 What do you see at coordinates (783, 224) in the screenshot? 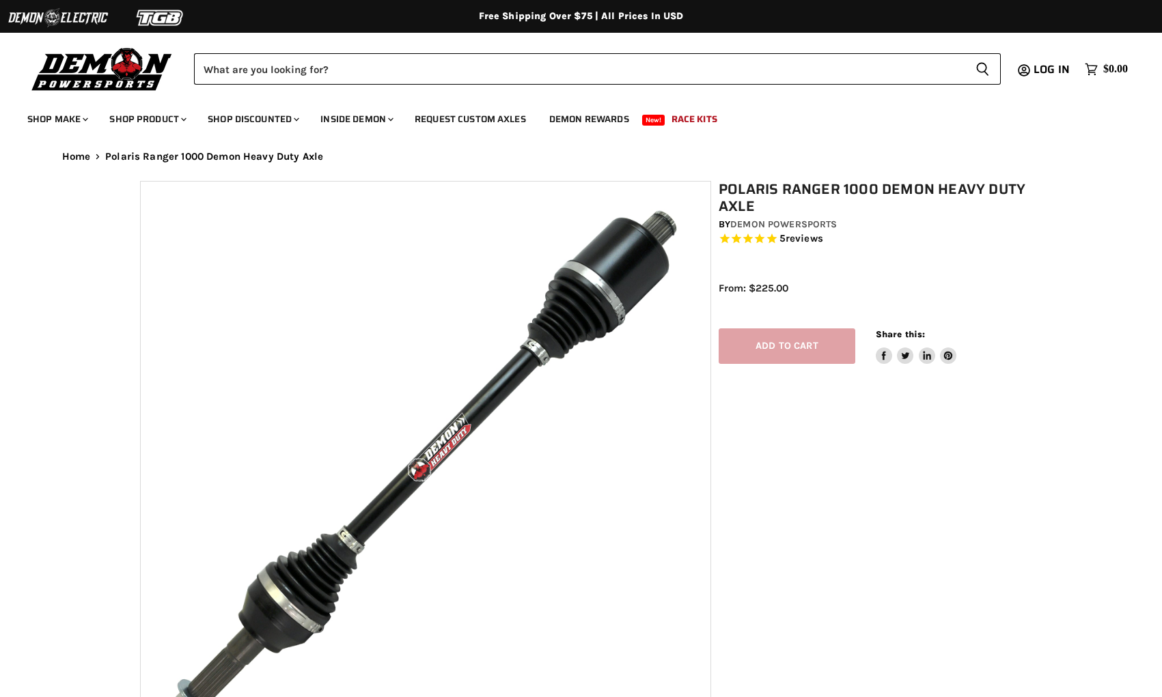
I see `a: Demon Powersports` at bounding box center [783, 224].